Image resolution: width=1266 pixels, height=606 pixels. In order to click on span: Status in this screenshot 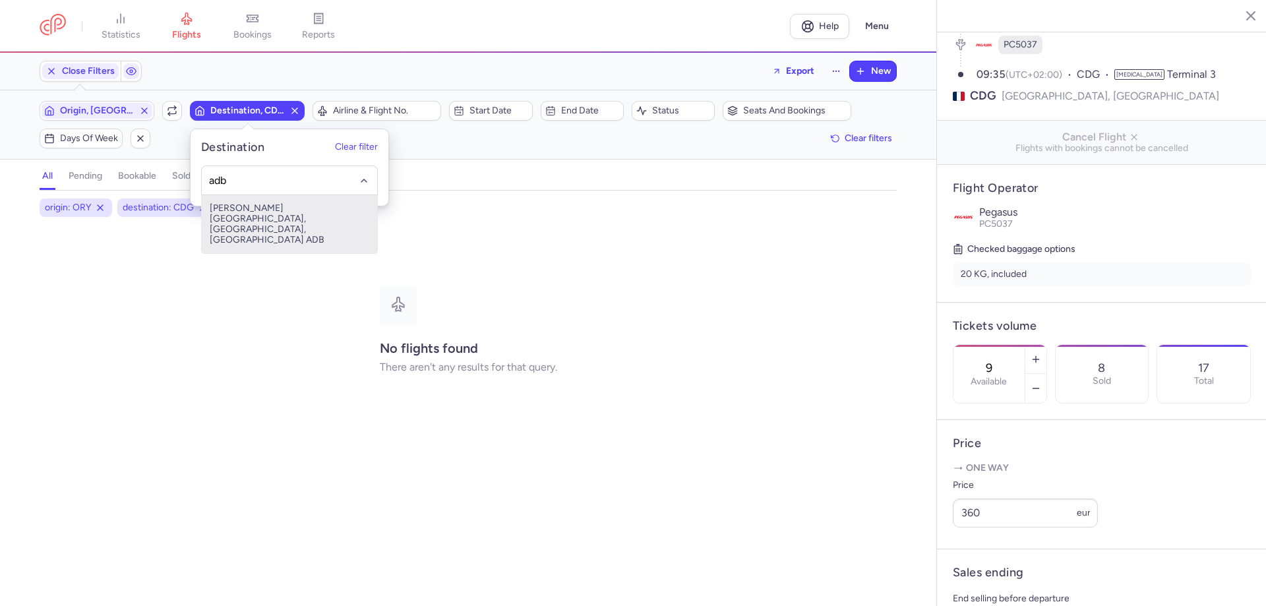, I will do `click(681, 111)`.